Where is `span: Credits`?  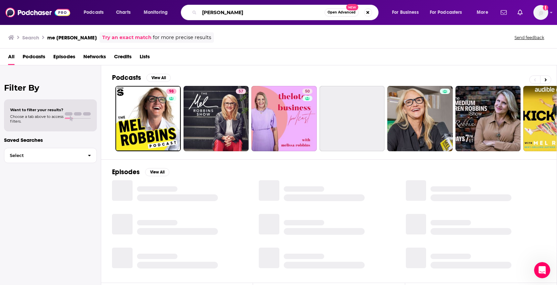
span: Credits is located at coordinates (123, 58).